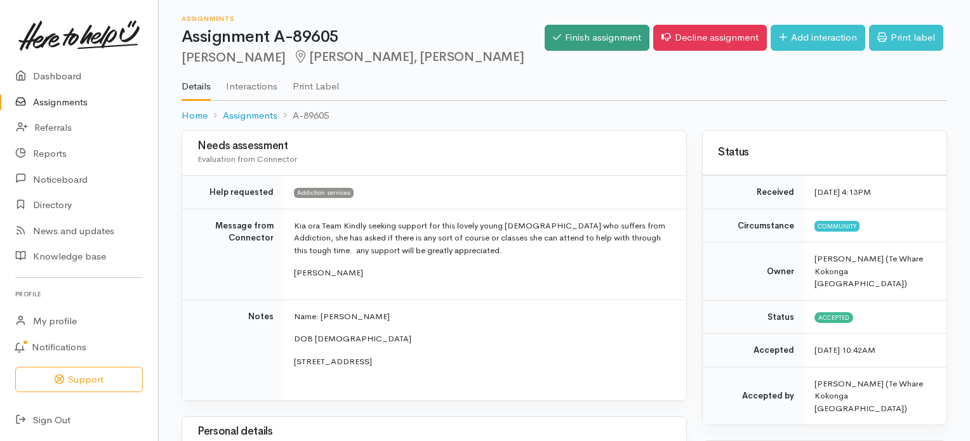 This screenshot has height=441, width=970. Describe the element at coordinates (303, 116) in the screenshot. I see `li: A-89605` at that location.